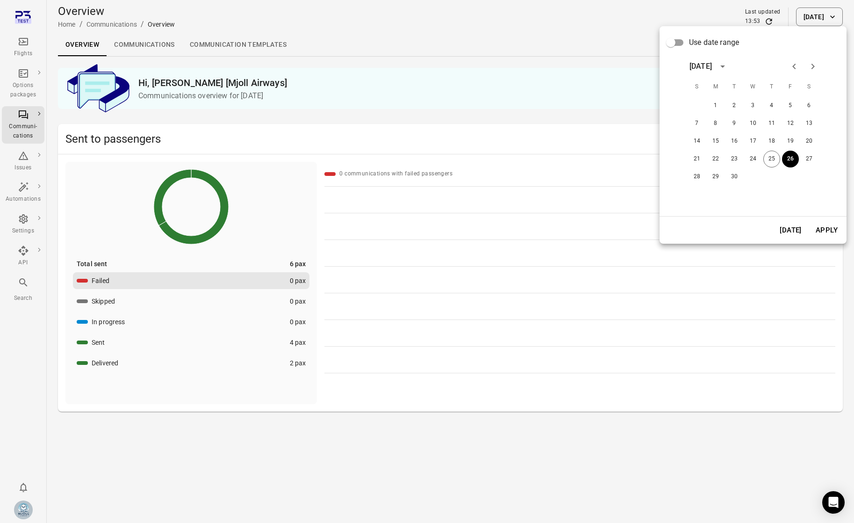 The width and height of the screenshot is (854, 523). Describe the element at coordinates (809, 106) in the screenshot. I see `button: 6` at that location.